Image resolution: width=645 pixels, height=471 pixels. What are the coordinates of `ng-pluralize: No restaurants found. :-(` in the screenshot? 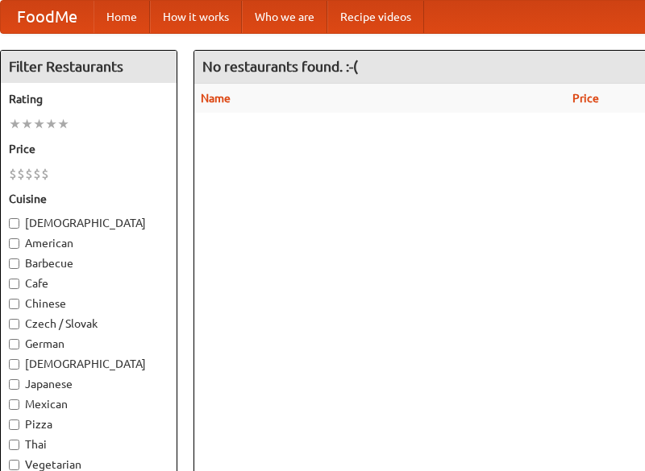 It's located at (280, 66).